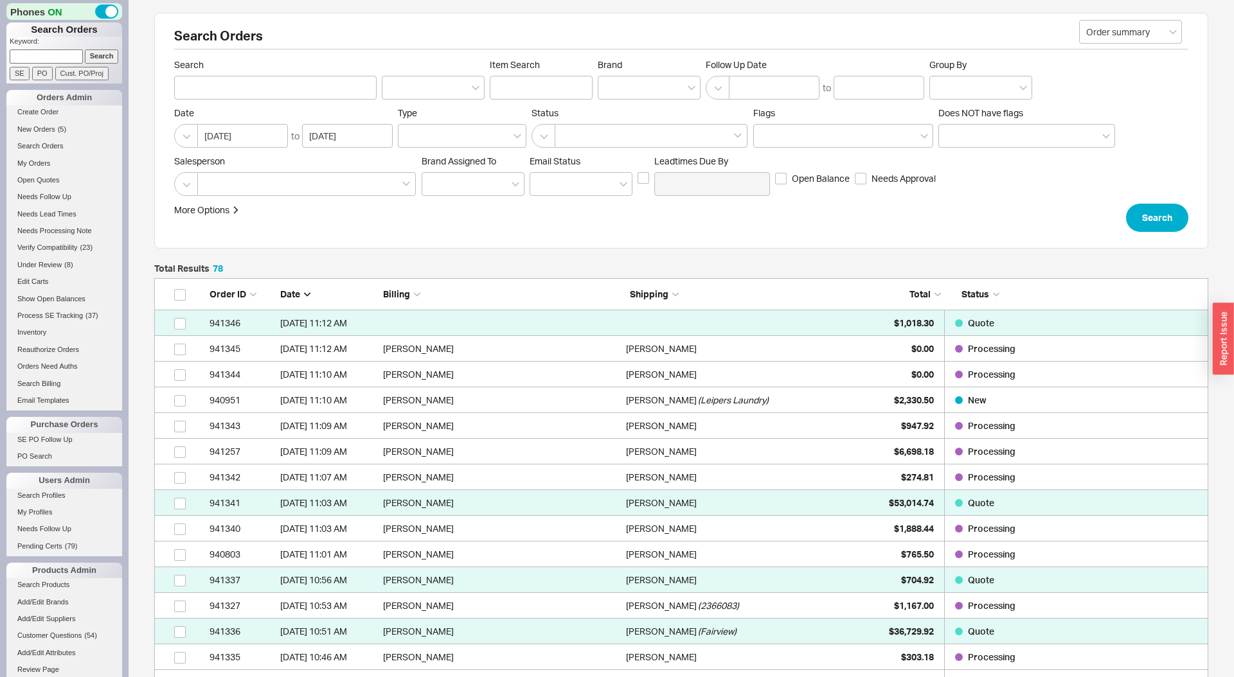  What do you see at coordinates (64, 495) in the screenshot?
I see `a: Search Profiles` at bounding box center [64, 495].